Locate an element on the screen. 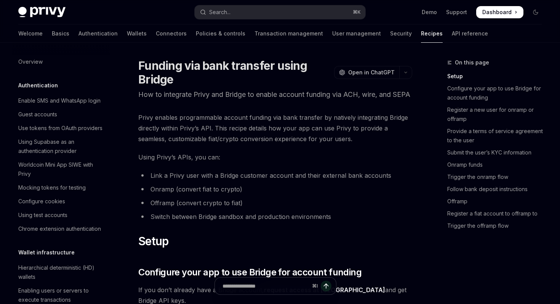 The image size is (560, 304). p: How to integrate Privy and Bridge to enable account funding via ACH, wire, and SEPA is located at coordinates (275, 95).